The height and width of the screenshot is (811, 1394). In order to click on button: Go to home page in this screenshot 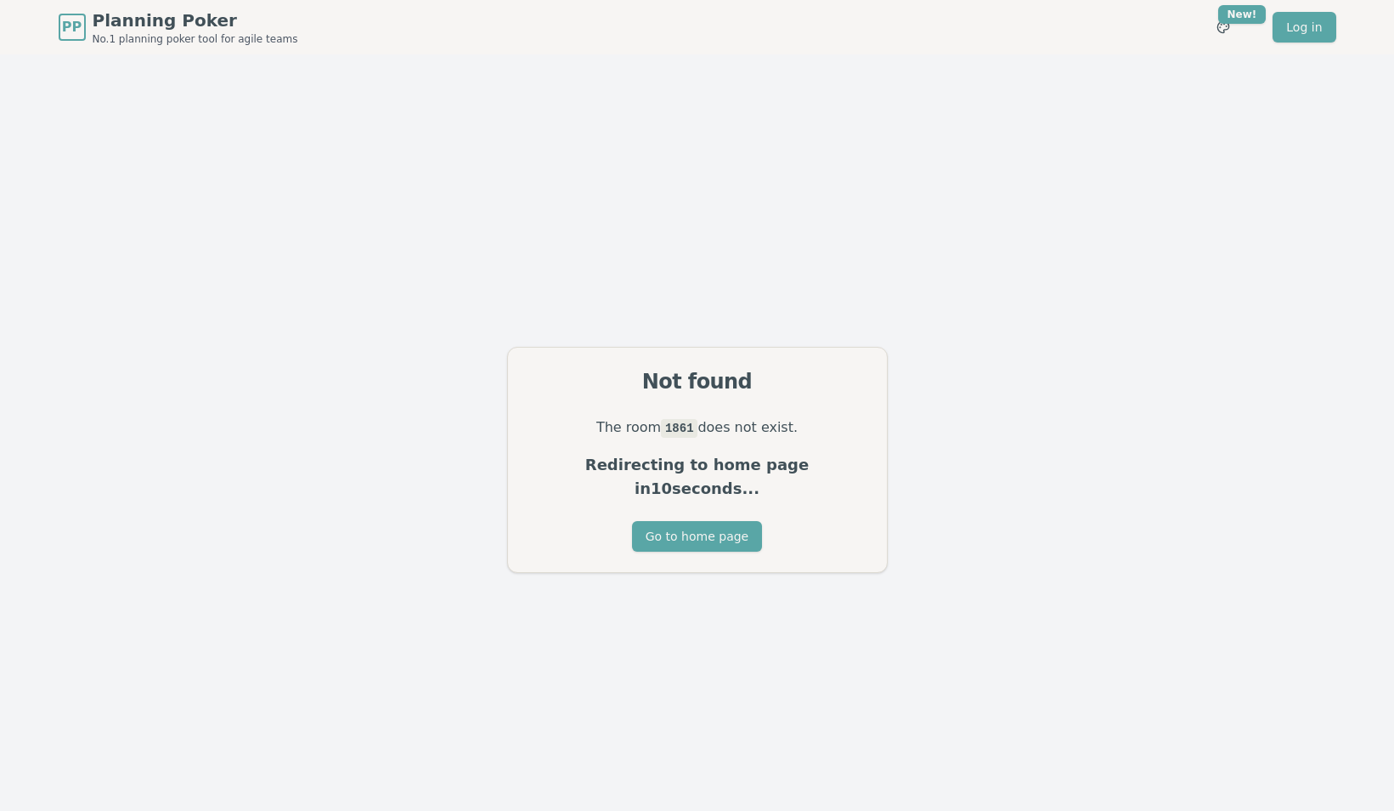, I will do `click(697, 536)`.